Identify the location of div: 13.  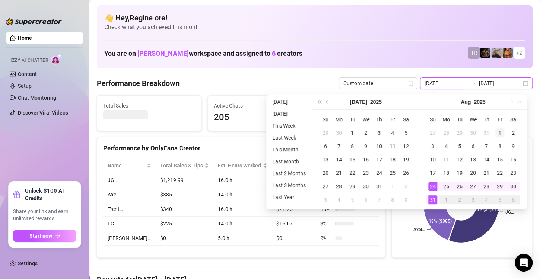
(326, 160).